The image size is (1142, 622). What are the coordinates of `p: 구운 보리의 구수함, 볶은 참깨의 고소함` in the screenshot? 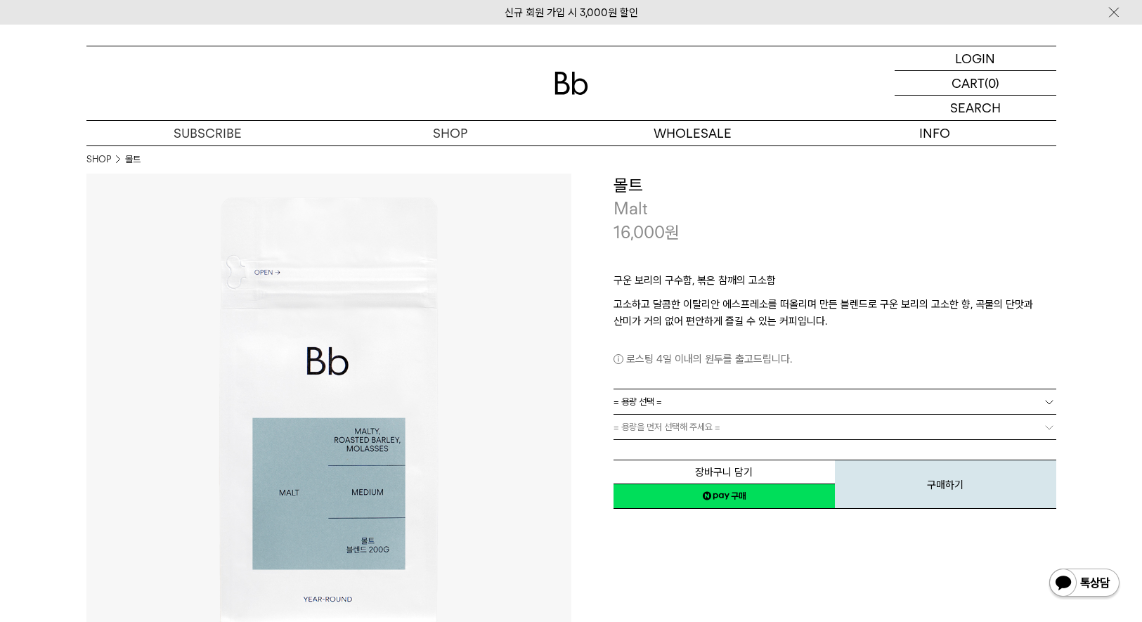 It's located at (835, 284).